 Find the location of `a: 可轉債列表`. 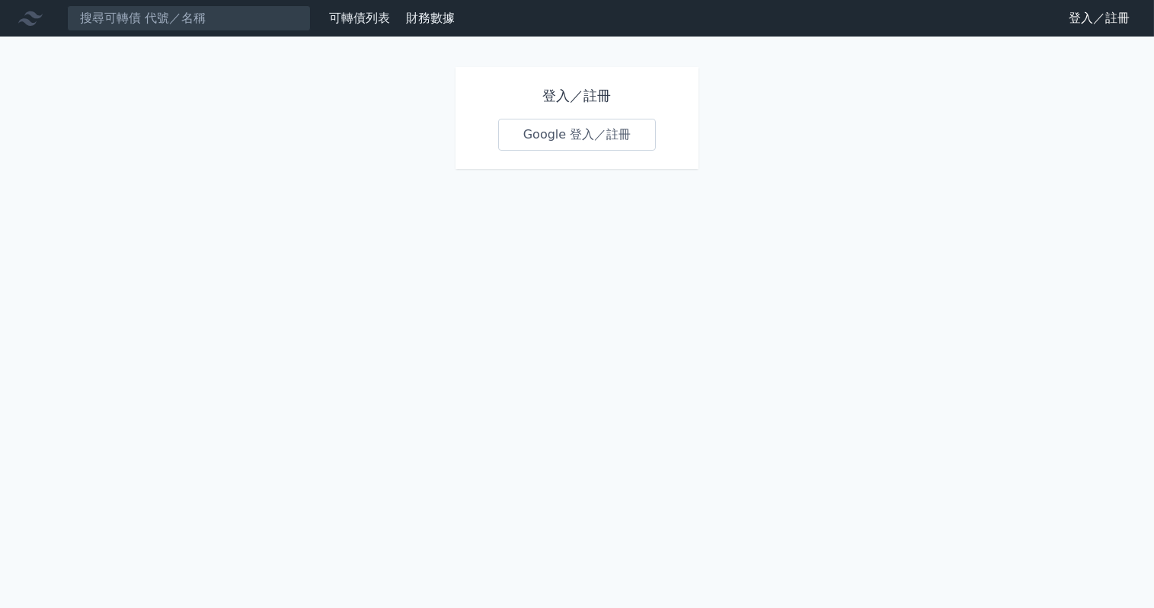

a: 可轉債列表 is located at coordinates (359, 18).